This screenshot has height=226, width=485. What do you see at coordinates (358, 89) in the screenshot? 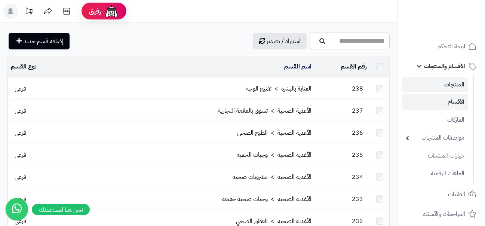
I see `span: 238` at bounding box center [358, 89].